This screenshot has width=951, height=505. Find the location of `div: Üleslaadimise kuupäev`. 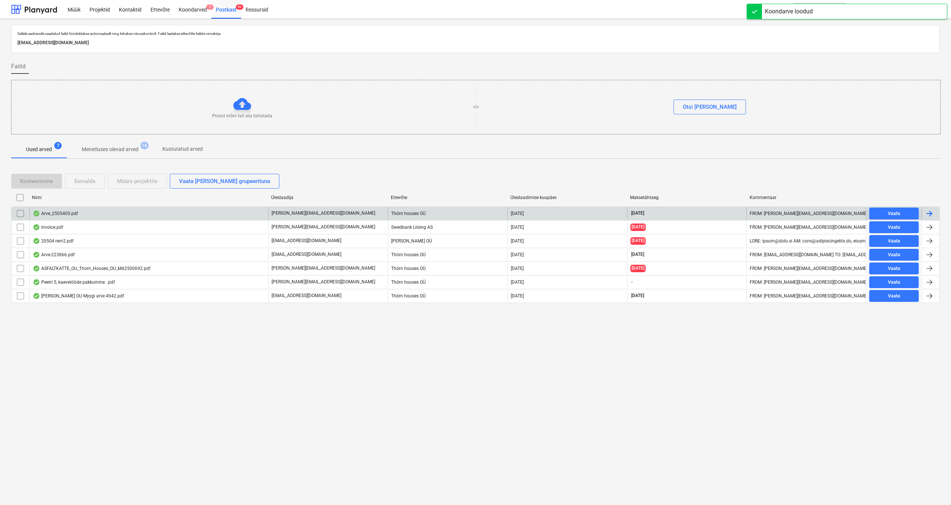

div: Üleslaadimise kuupäev is located at coordinates (567, 198).